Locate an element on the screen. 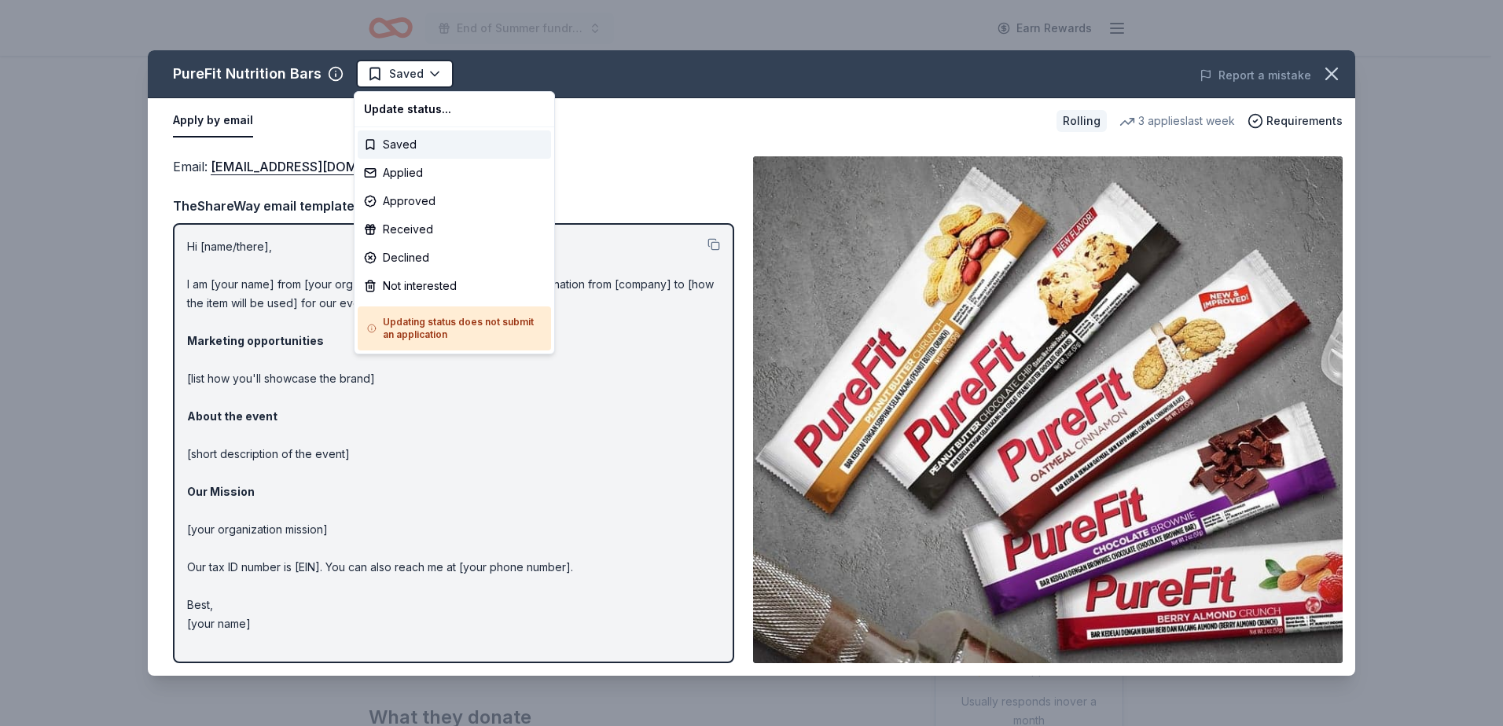  span: End of Summer fundraiser is located at coordinates (520, 28).